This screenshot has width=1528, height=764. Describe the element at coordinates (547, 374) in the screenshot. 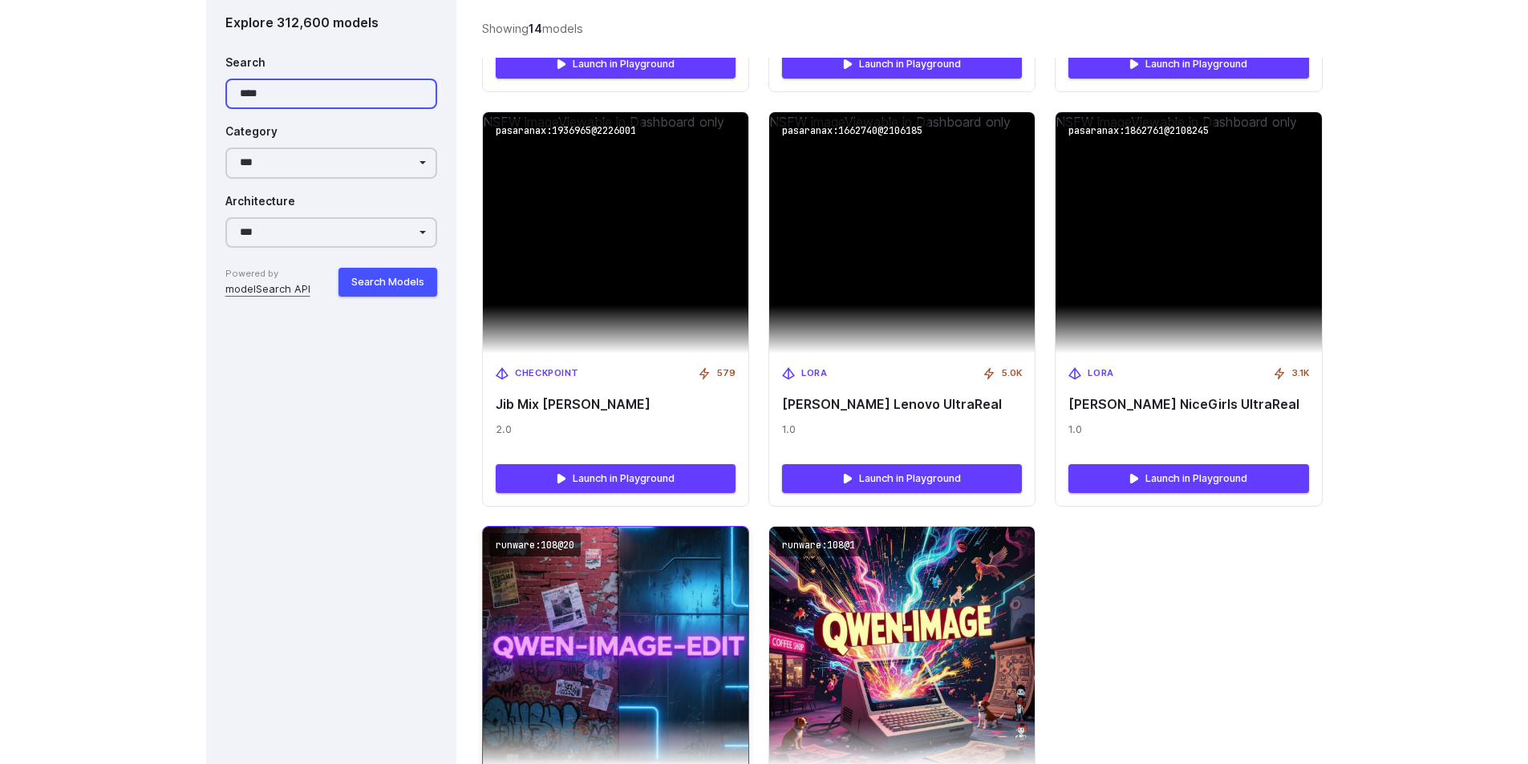

I see `span: Checkpoint` at that location.